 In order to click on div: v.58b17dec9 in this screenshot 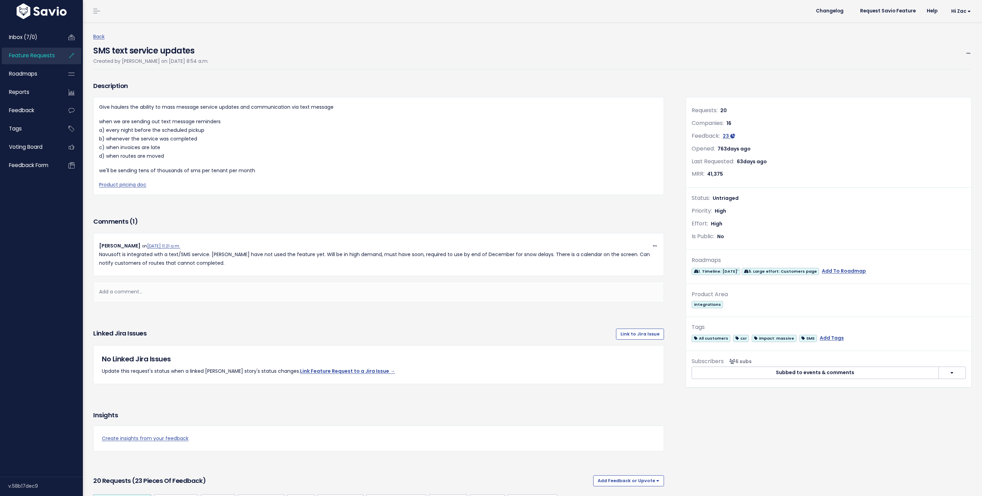, I will do `click(46, 486)`.